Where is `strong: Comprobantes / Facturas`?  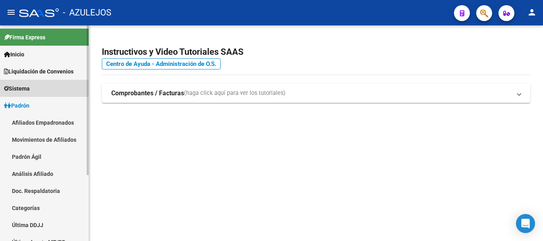
strong: Comprobantes / Facturas is located at coordinates (147, 93).